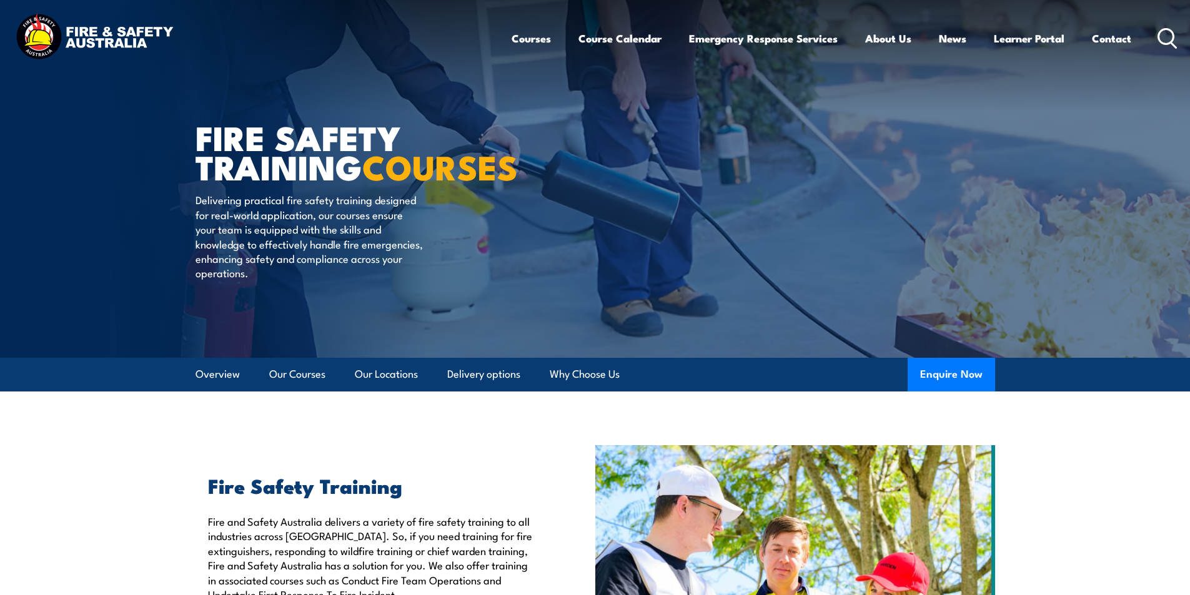 This screenshot has width=1190, height=595. What do you see at coordinates (483, 374) in the screenshot?
I see `a: Delivery options` at bounding box center [483, 374].